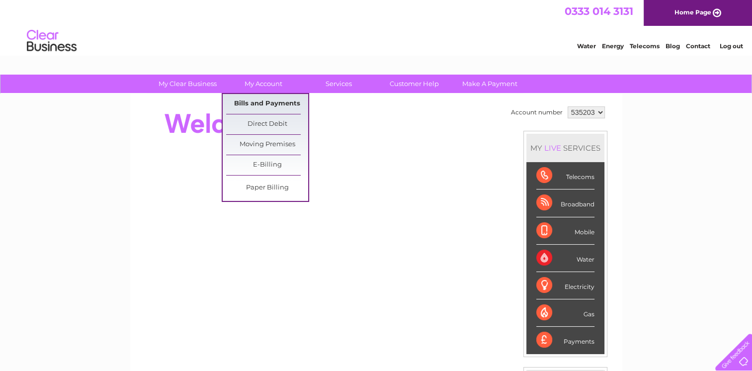 The image size is (752, 371). I want to click on a: Blog, so click(672, 46).